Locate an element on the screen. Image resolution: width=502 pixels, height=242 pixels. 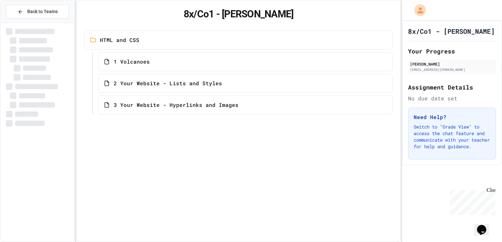
button: Back to Teams is located at coordinates (37, 12).